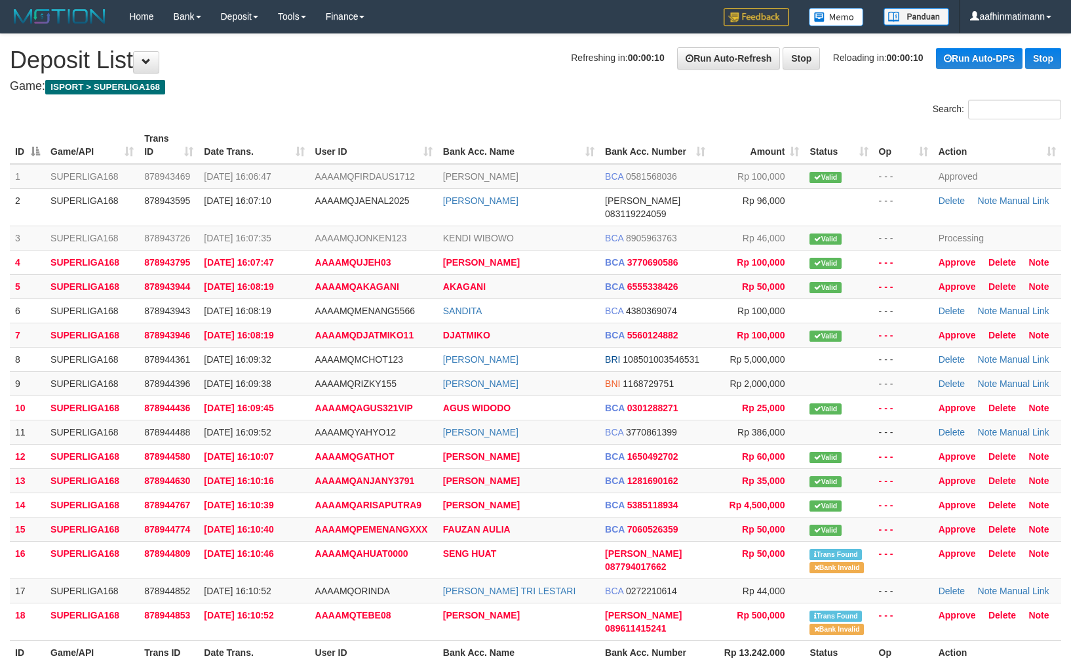  I want to click on span: 878943469, so click(167, 176).